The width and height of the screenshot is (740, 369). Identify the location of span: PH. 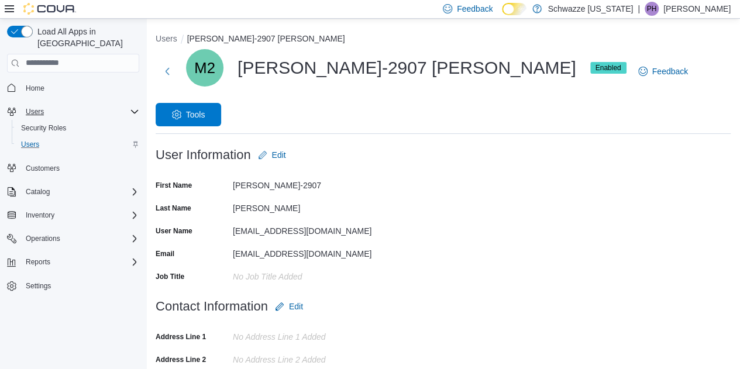
(652, 9).